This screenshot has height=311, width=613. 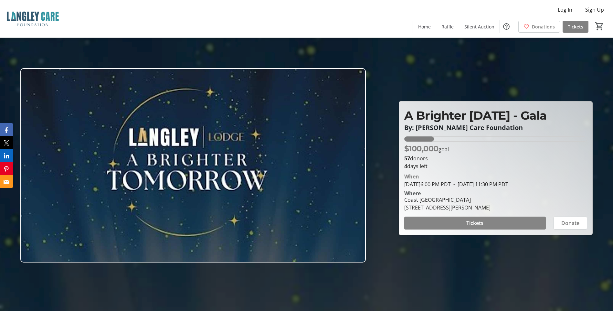 I want to click on p: days left, so click(x=496, y=166).